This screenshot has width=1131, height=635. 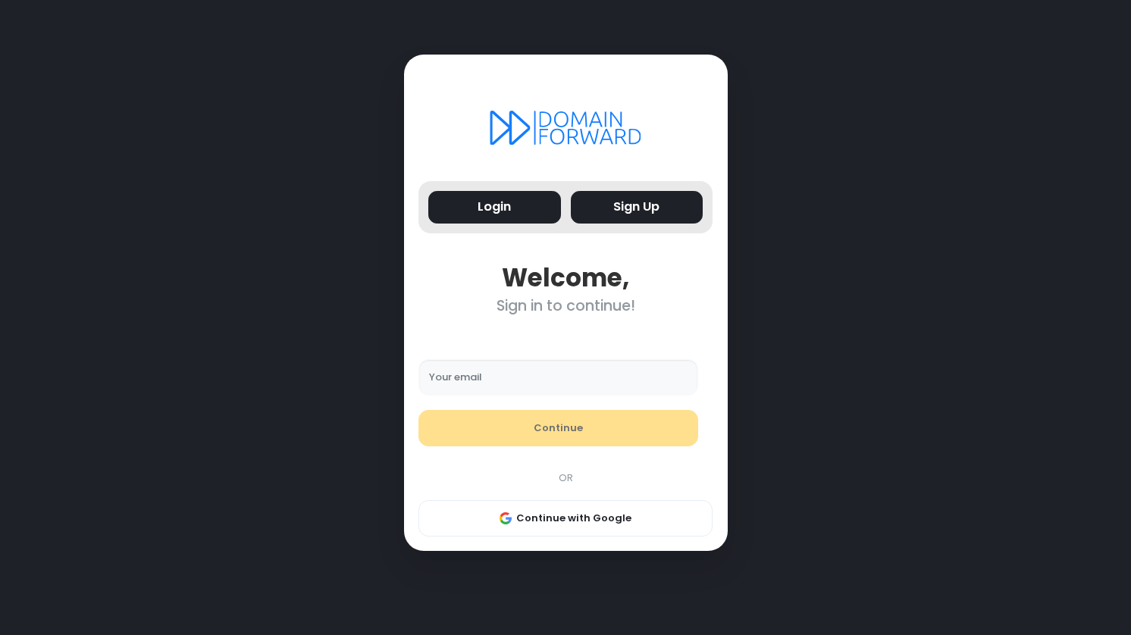 What do you see at coordinates (565, 305) in the screenshot?
I see `div: Sign in to continue!` at bounding box center [565, 305].